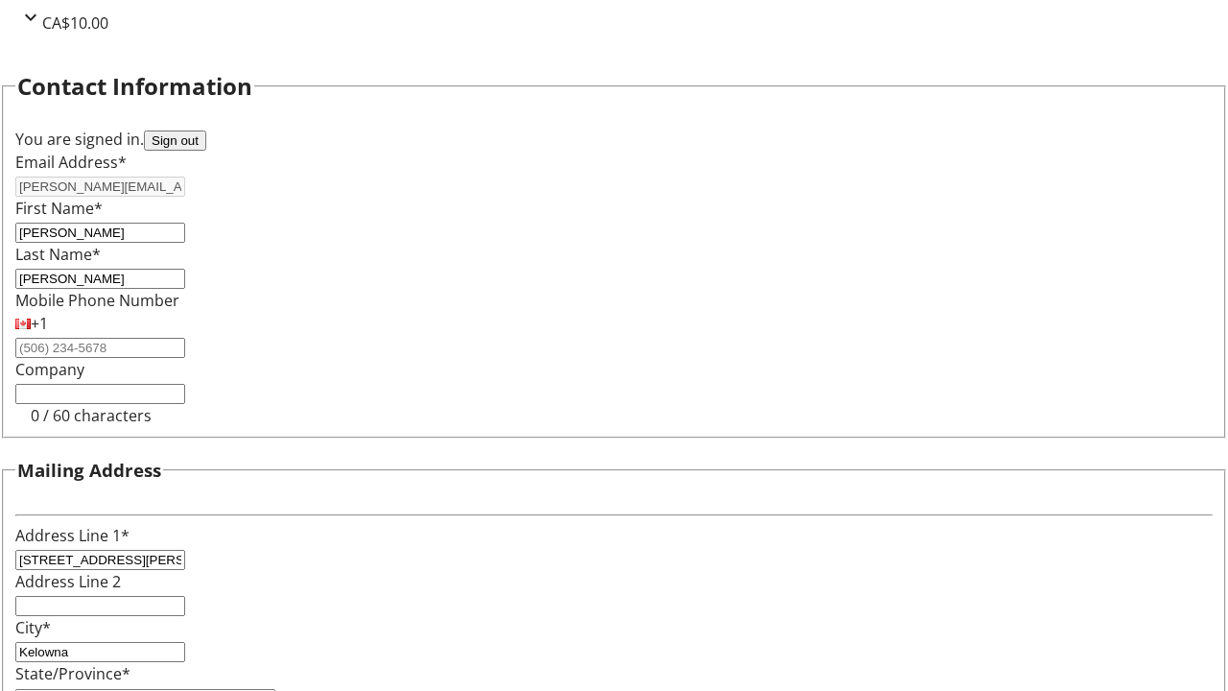 The width and height of the screenshot is (1228, 691). I want to click on label: First Name*, so click(59, 208).